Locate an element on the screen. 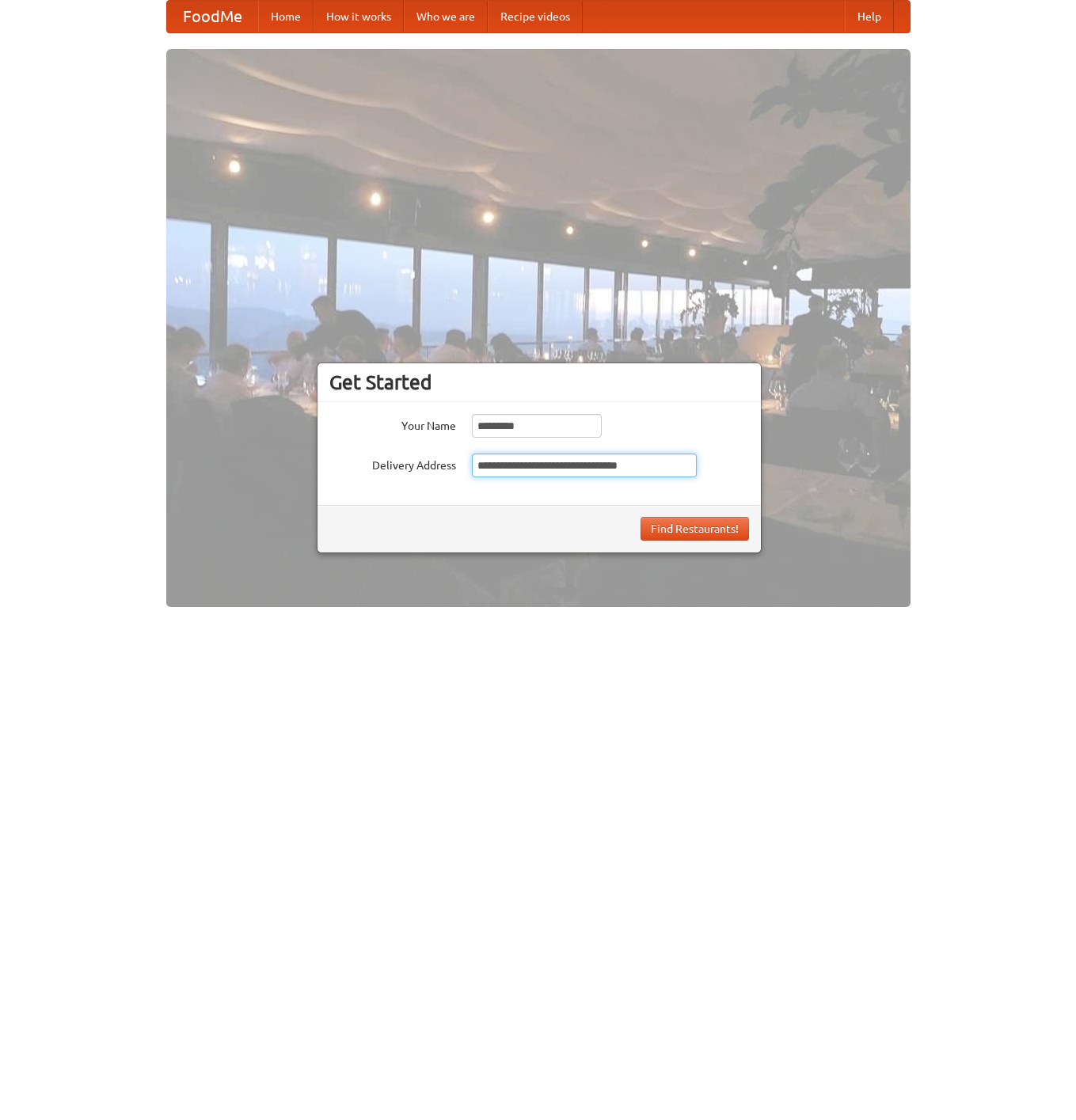 The width and height of the screenshot is (1076, 1120). h3: Get Started is located at coordinates (539, 382).